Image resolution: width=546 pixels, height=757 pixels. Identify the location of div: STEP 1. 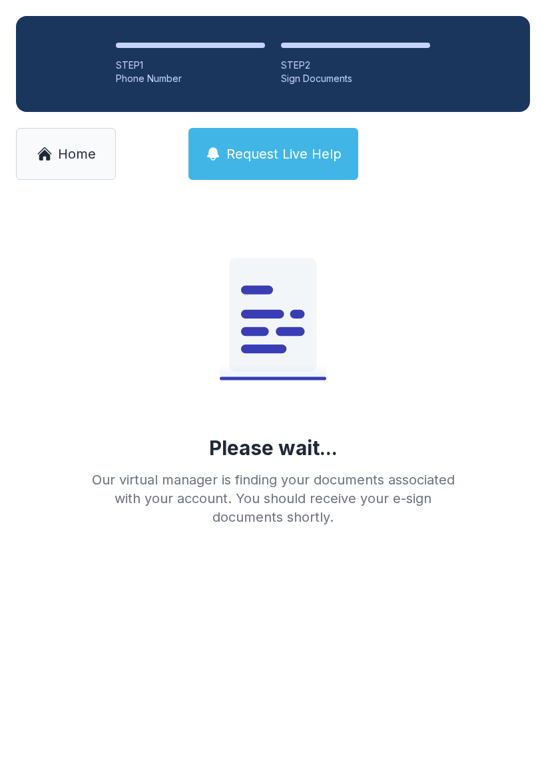
(191, 65).